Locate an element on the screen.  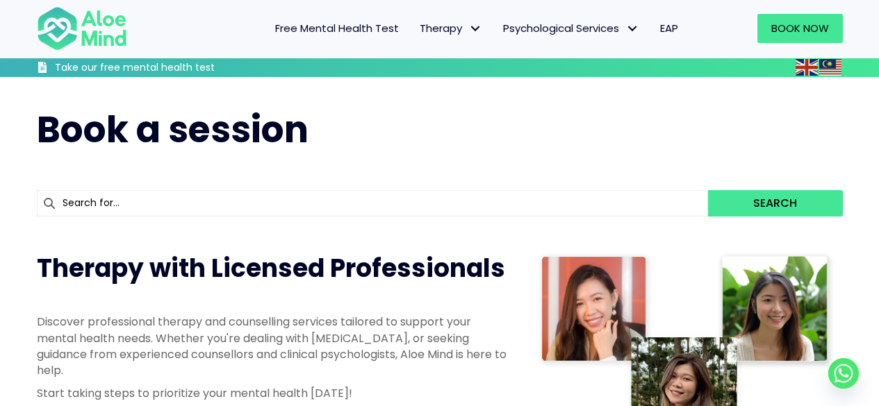
span: Book a session is located at coordinates (172, 129).